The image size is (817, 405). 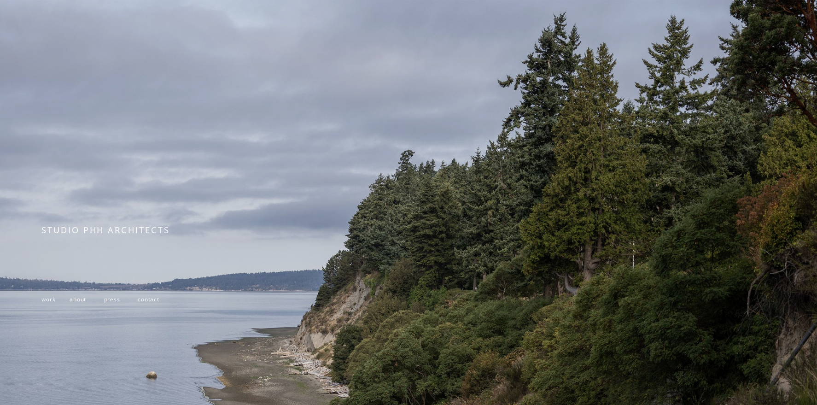 I want to click on span: press, so click(x=112, y=299).